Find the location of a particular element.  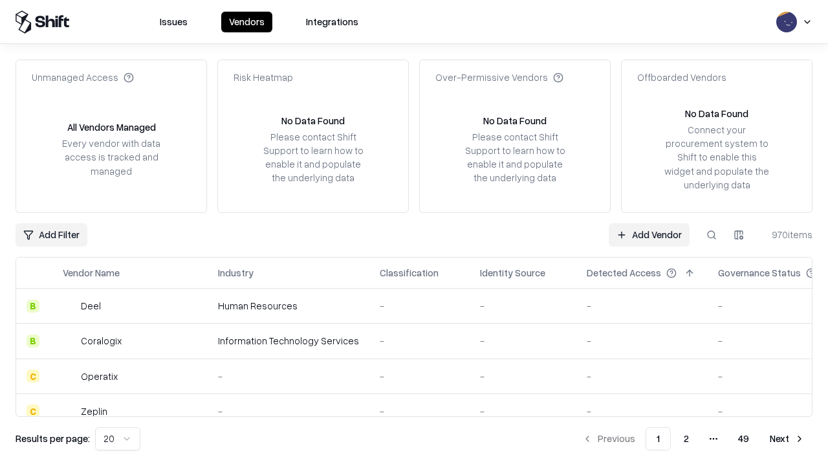

div: Offboarded Vendors is located at coordinates (682, 77).